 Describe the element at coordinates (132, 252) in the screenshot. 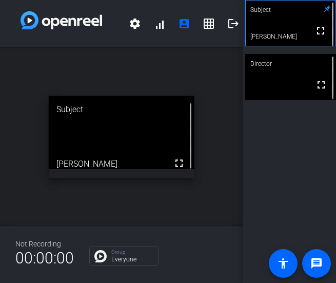

I see `p: Group` at that location.